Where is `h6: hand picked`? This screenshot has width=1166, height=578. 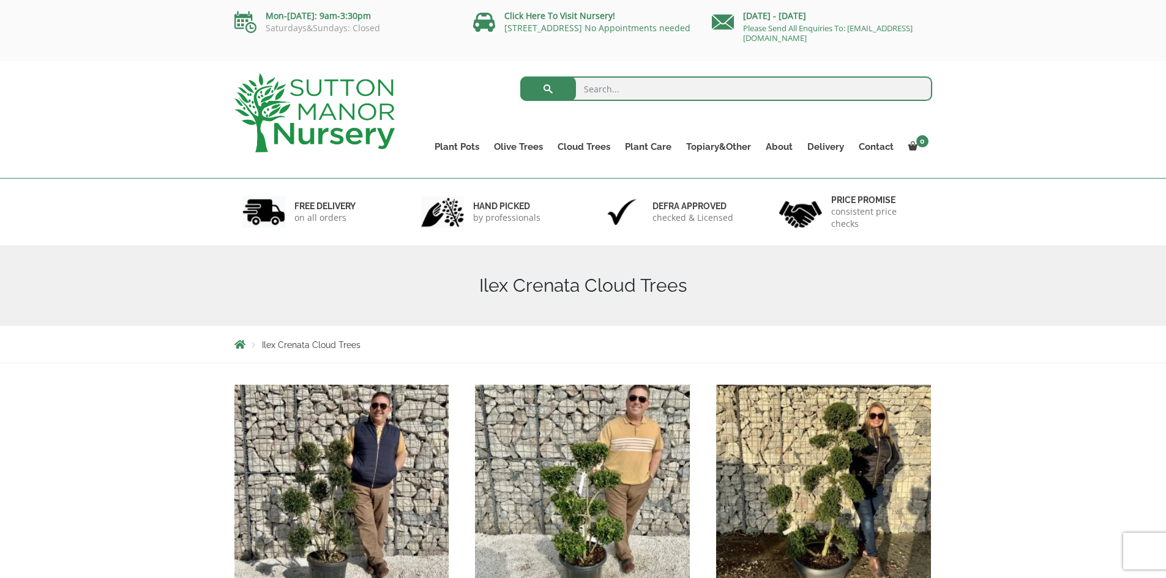 h6: hand picked is located at coordinates (507, 206).